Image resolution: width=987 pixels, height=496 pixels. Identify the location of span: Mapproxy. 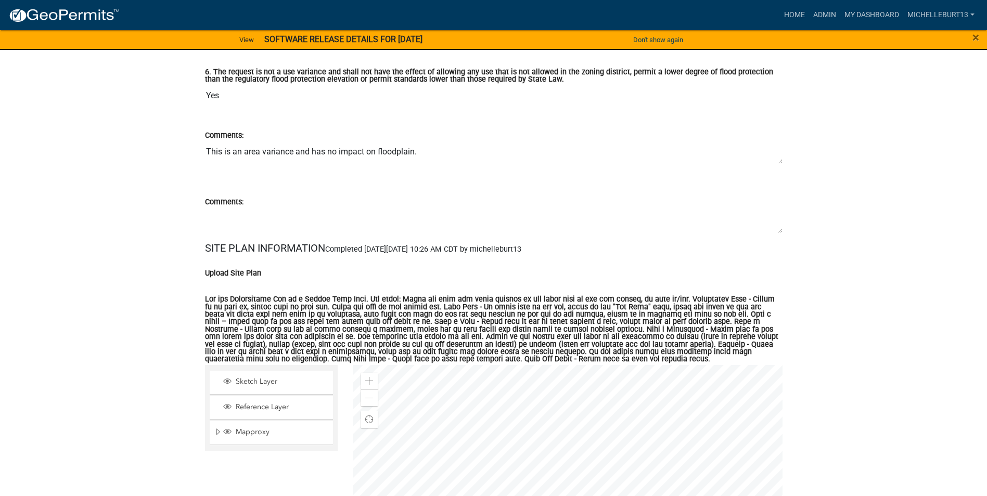
(281, 432).